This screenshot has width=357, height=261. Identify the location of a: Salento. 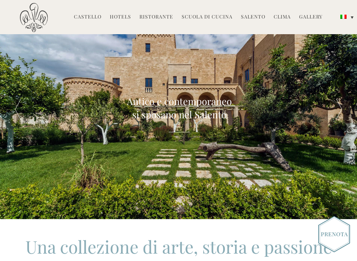
(253, 17).